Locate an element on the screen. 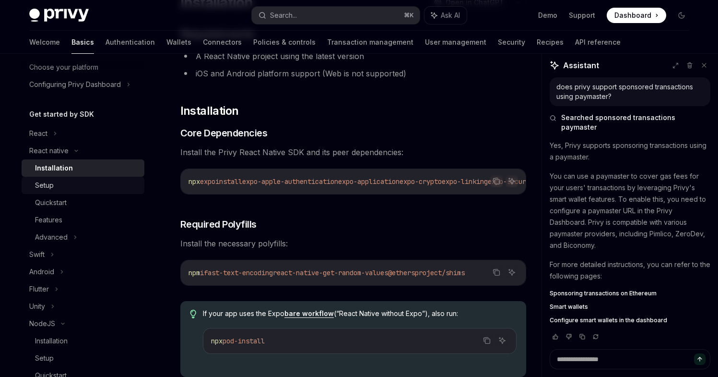 The width and height of the screenshot is (718, 377). a: Authentication is located at coordinates (130, 42).